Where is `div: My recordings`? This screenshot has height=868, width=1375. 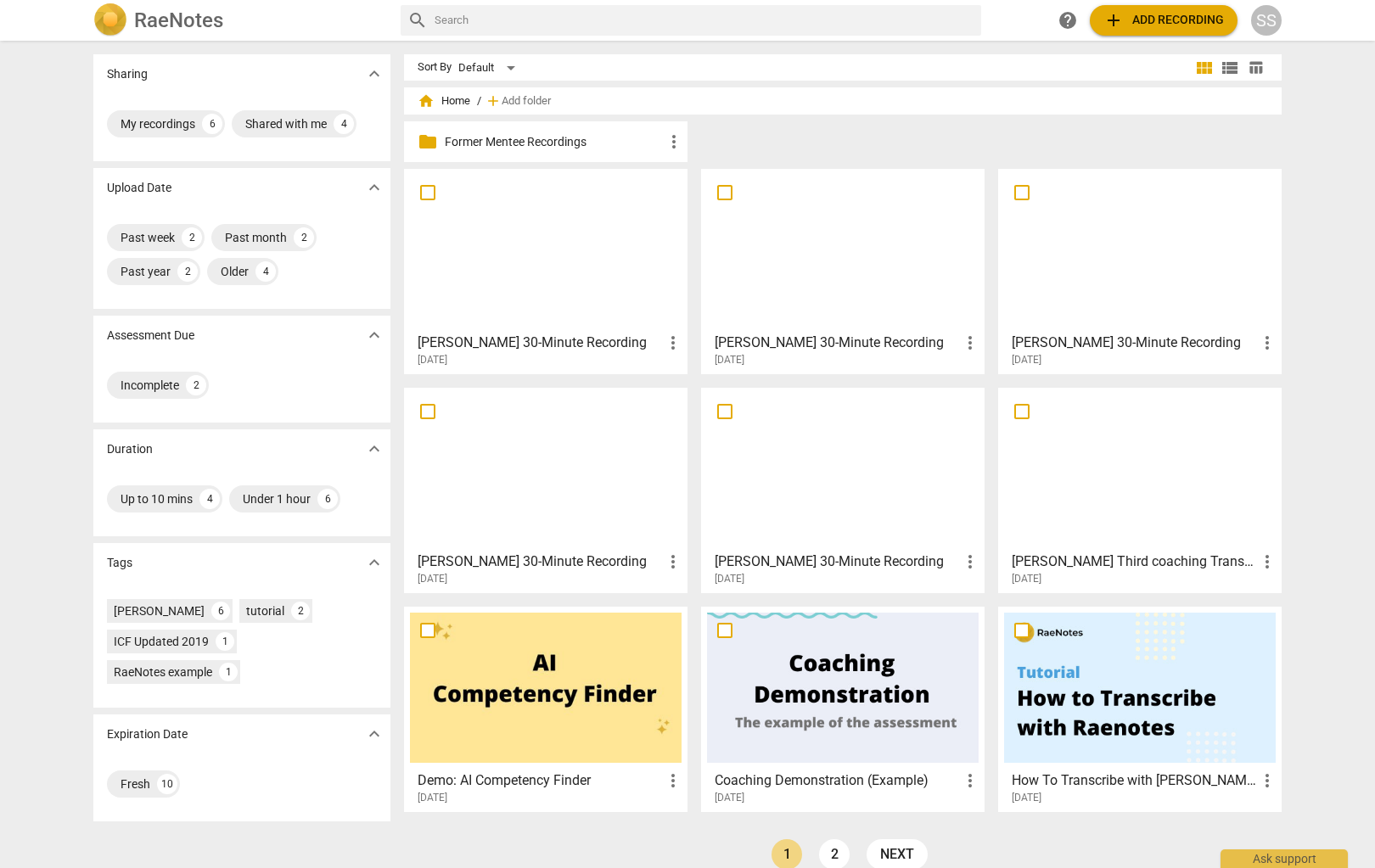
div: My recordings is located at coordinates (158, 124).